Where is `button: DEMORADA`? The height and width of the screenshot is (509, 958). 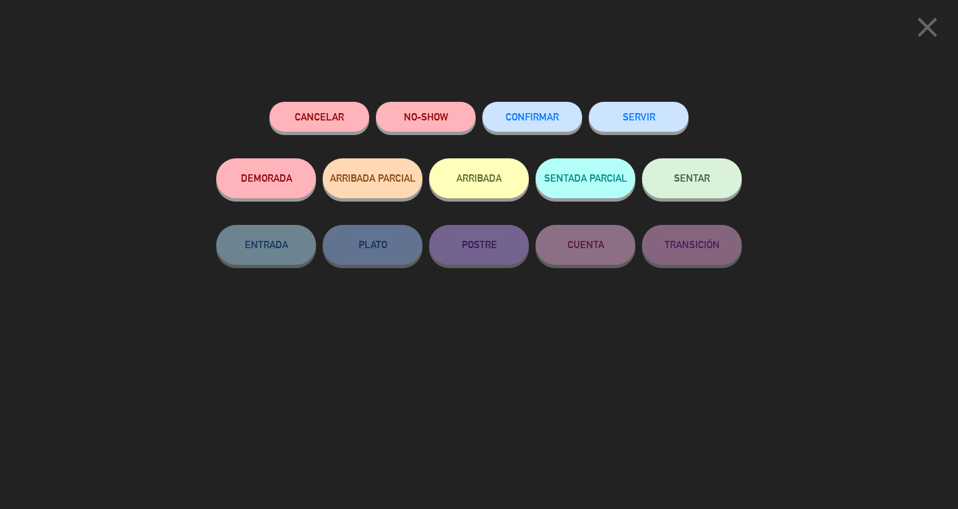
button: DEMORADA is located at coordinates (266, 178).